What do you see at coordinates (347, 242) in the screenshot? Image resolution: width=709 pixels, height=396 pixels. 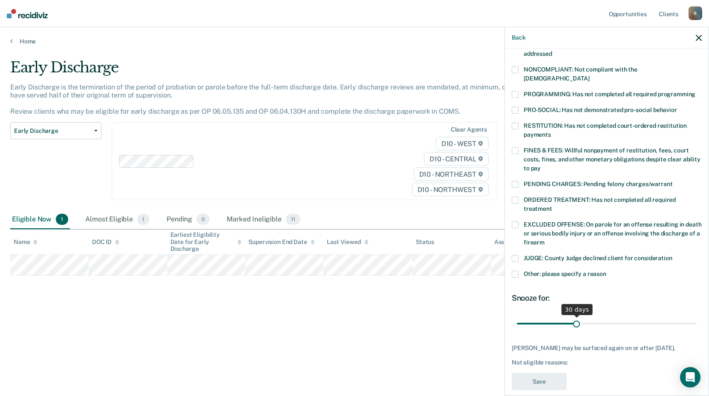 I see `div: Last Viewed` at bounding box center [347, 242].